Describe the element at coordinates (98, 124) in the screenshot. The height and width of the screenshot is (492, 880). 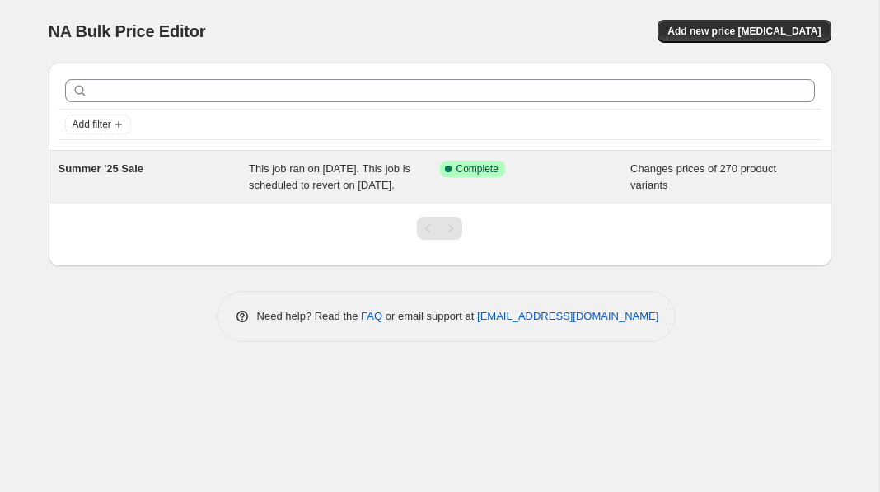
I see `button: Add filter` at that location.